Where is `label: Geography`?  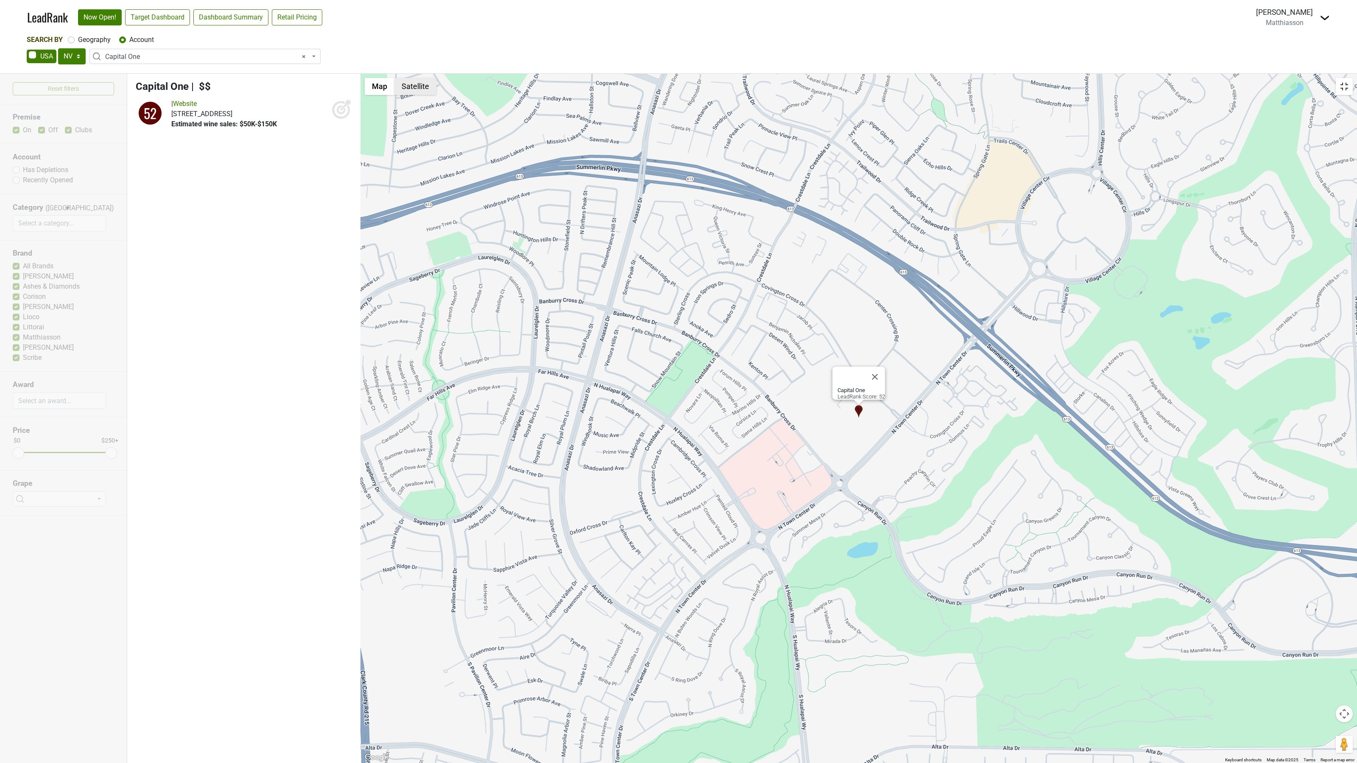 label: Geography is located at coordinates (94, 40).